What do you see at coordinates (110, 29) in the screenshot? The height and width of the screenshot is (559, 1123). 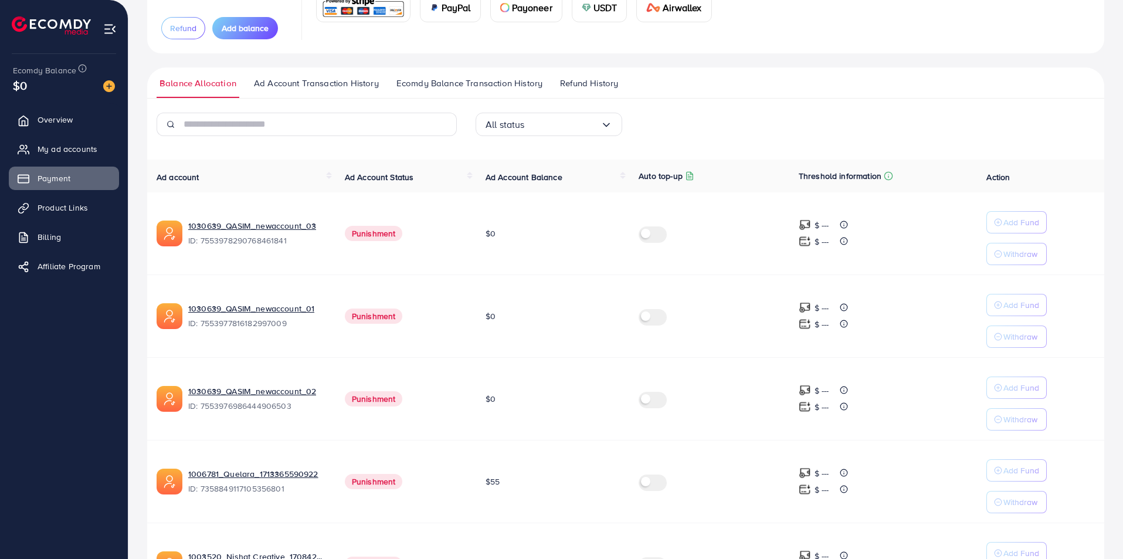 I see `img: menu` at bounding box center [110, 29].